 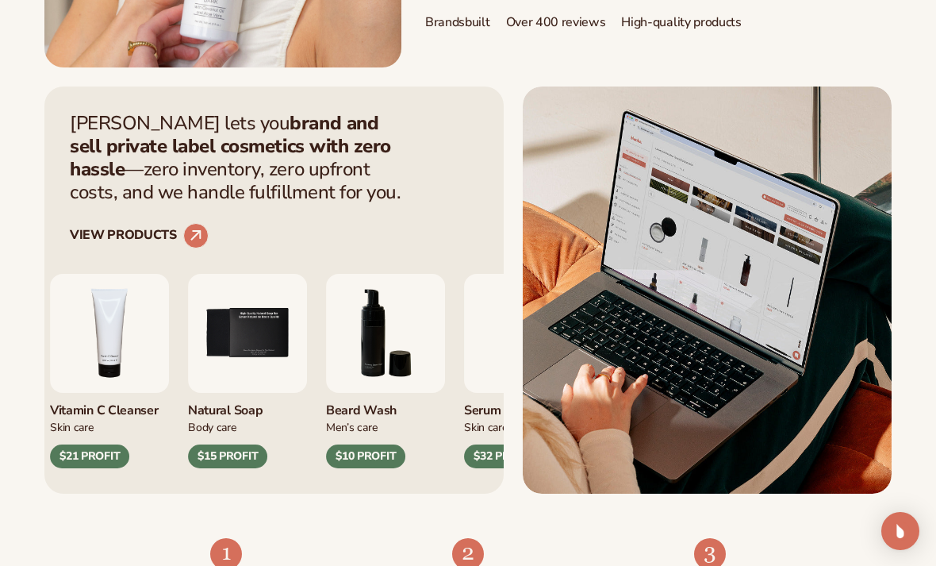 I want to click on div: Body Care, so click(x=248, y=426).